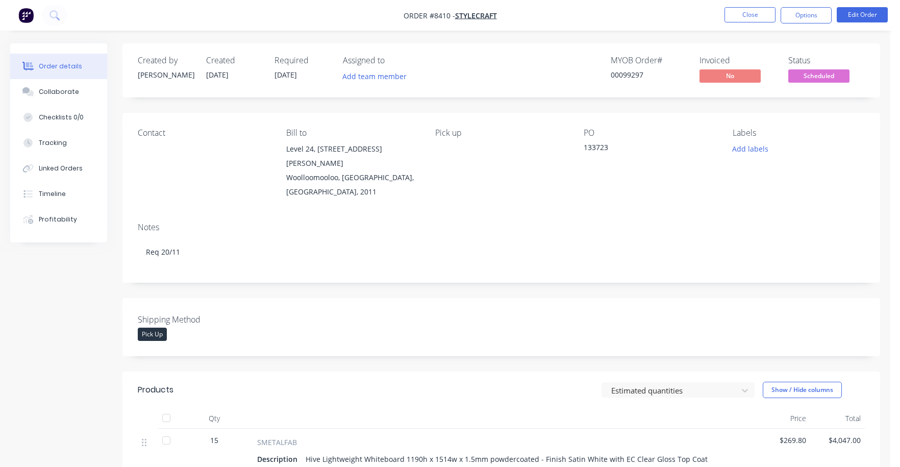 The height and width of the screenshot is (467, 900). What do you see at coordinates (214, 418) in the screenshot?
I see `div: Qty` at bounding box center [214, 418].